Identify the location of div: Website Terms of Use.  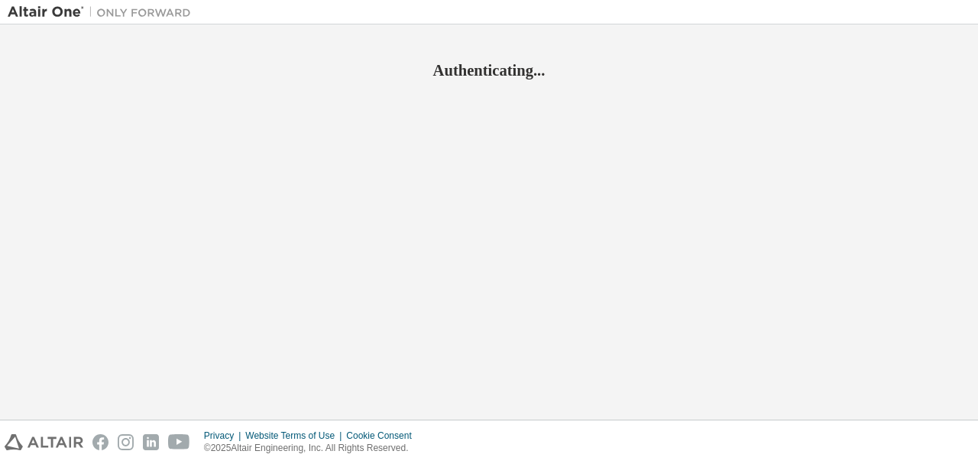
(296, 436).